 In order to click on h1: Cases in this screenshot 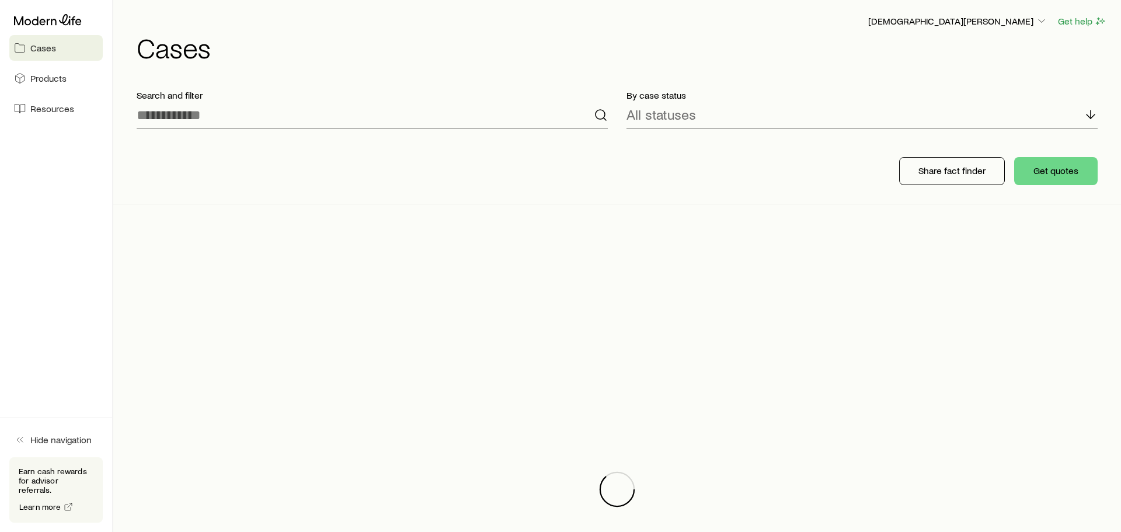, I will do `click(622, 47)`.